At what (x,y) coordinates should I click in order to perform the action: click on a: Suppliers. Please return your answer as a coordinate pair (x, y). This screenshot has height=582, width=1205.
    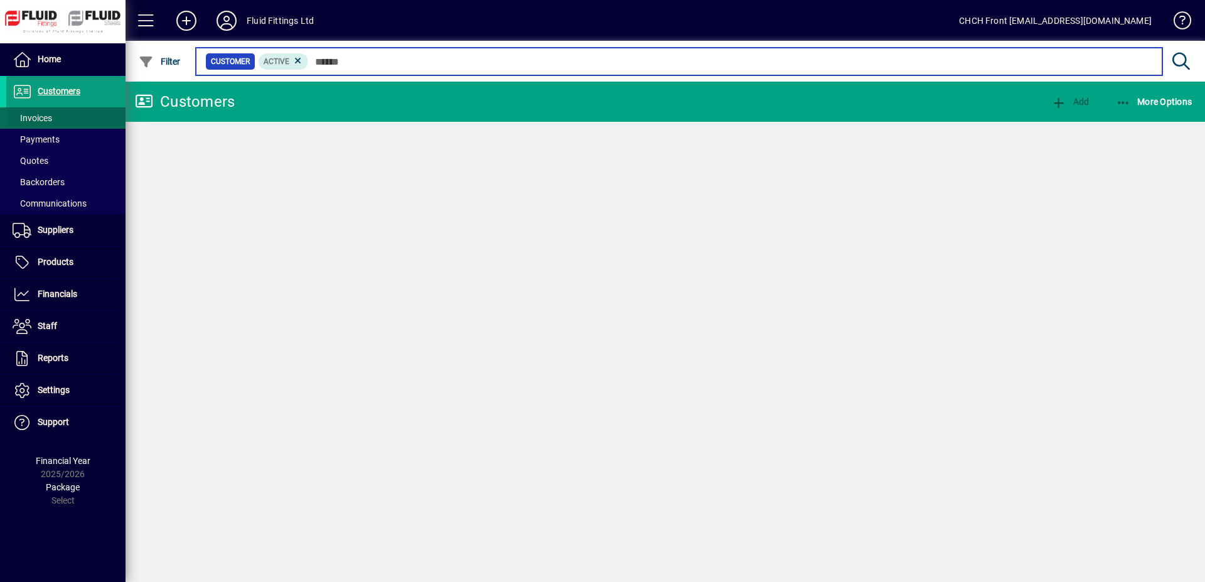
    Looking at the image, I should click on (66, 230).